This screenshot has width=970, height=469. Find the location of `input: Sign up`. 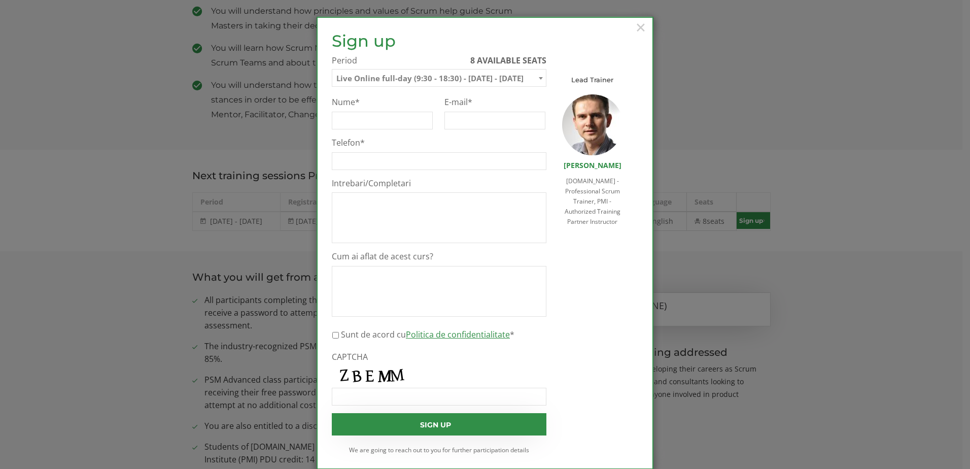

input: Sign up is located at coordinates (439, 424).